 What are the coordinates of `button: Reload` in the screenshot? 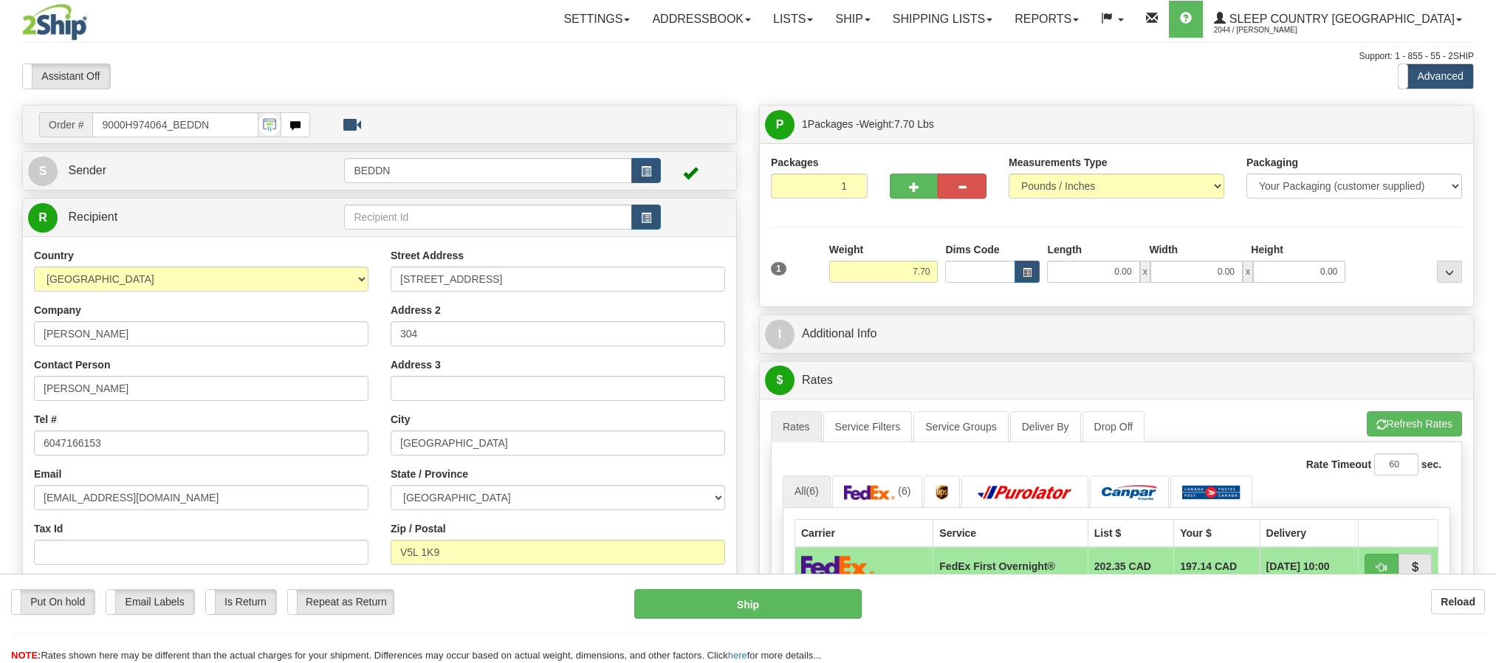 It's located at (1457, 602).